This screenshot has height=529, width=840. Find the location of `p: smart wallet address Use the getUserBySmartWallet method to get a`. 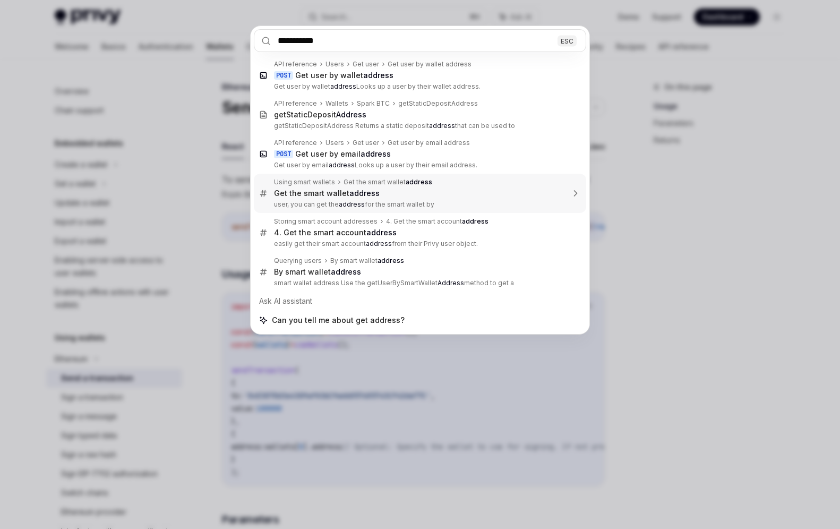

p: smart wallet address Use the getUserBySmartWallet method to get a is located at coordinates (419, 283).